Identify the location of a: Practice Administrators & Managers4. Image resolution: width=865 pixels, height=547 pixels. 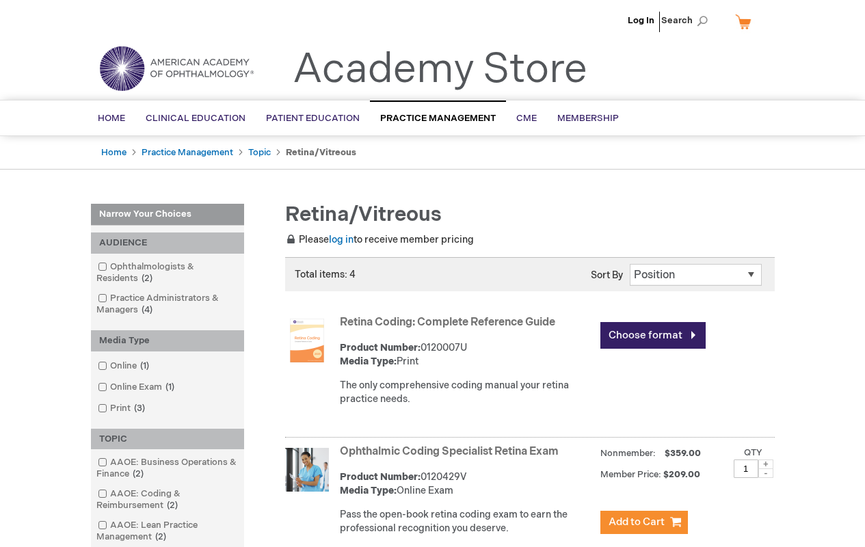
(168, 304).